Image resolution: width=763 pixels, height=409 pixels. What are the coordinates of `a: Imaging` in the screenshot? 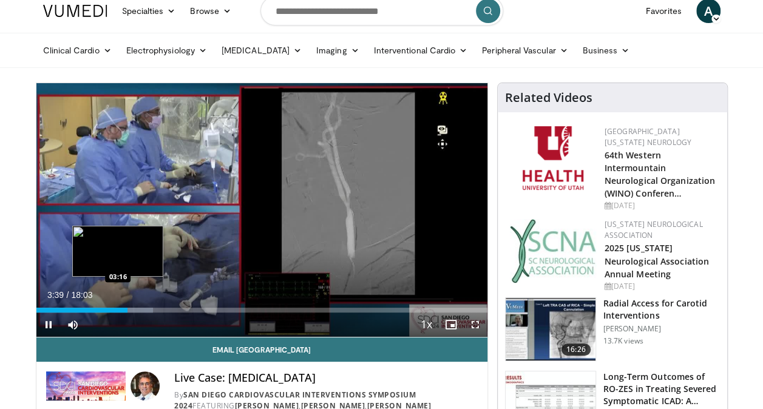 It's located at (337, 50).